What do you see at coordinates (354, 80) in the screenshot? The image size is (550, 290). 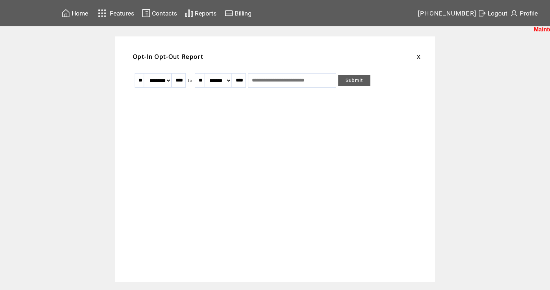 I see `a: Submit` at bounding box center [354, 80].